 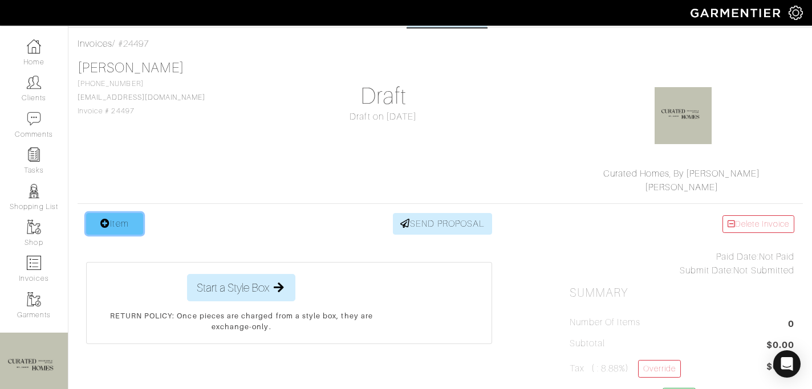 What do you see at coordinates (795, 13) in the screenshot?
I see `img: gear-icon-white-bd11855cb880d31180b6d7d6211b90ccbf57a29d726f0c71d8c61bd08dd39cc2.png` at bounding box center [795, 13].